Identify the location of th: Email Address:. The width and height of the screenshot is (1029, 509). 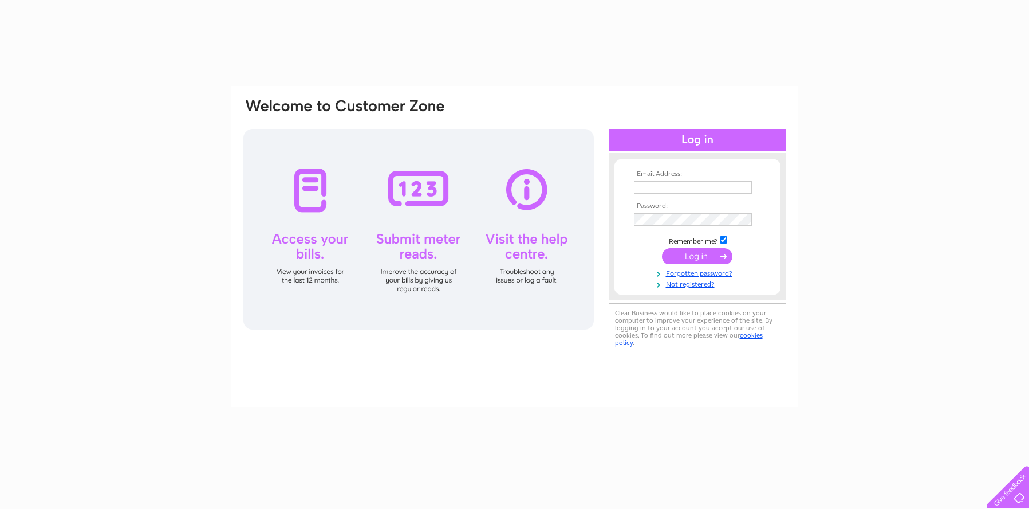
(698, 174).